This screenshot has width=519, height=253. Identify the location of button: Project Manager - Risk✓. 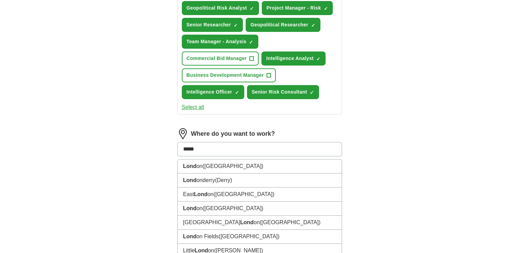
(297, 8).